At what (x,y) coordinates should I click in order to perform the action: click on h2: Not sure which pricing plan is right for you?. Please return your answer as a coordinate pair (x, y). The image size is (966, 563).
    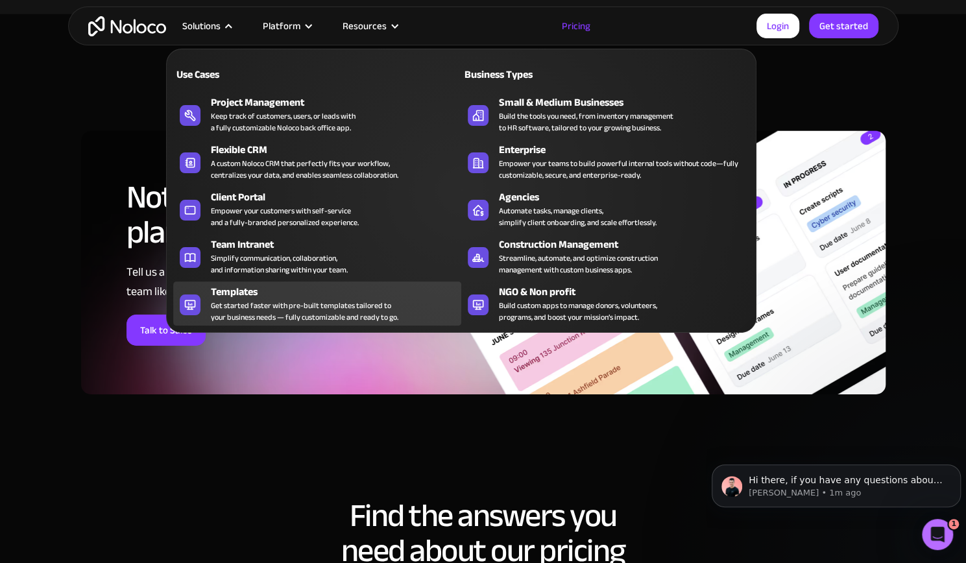
    Looking at the image, I should click on (290, 215).